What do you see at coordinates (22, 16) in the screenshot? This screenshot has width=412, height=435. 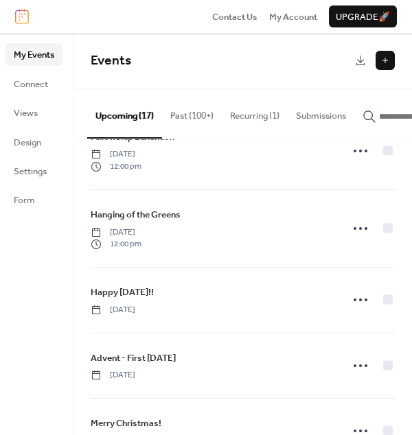 I see `img: logo` at bounding box center [22, 16].